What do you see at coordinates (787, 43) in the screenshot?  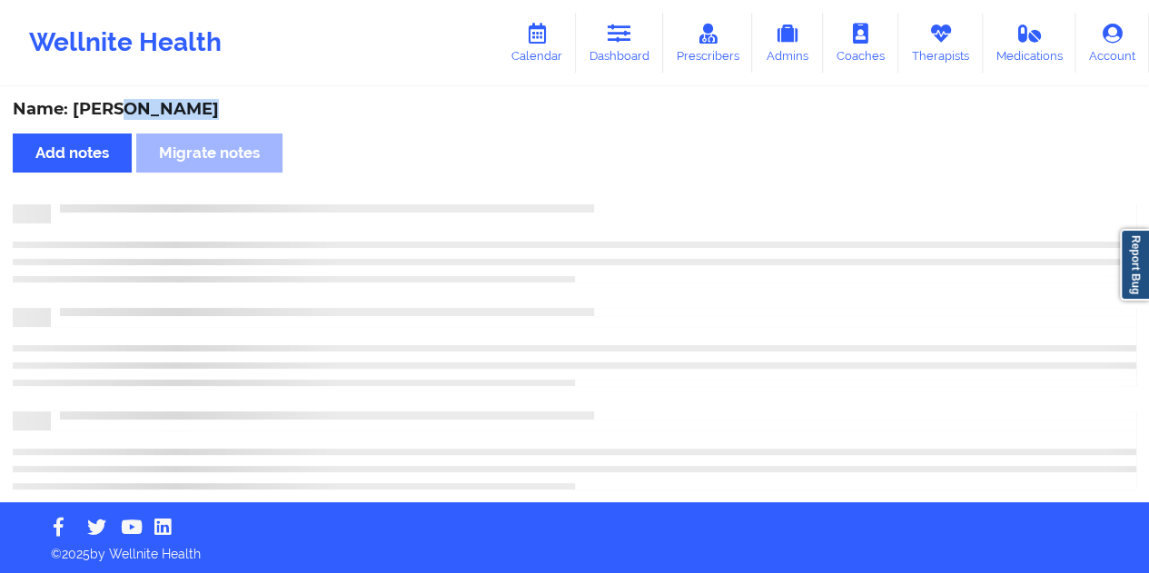 I see `a: Admins` at bounding box center [787, 43].